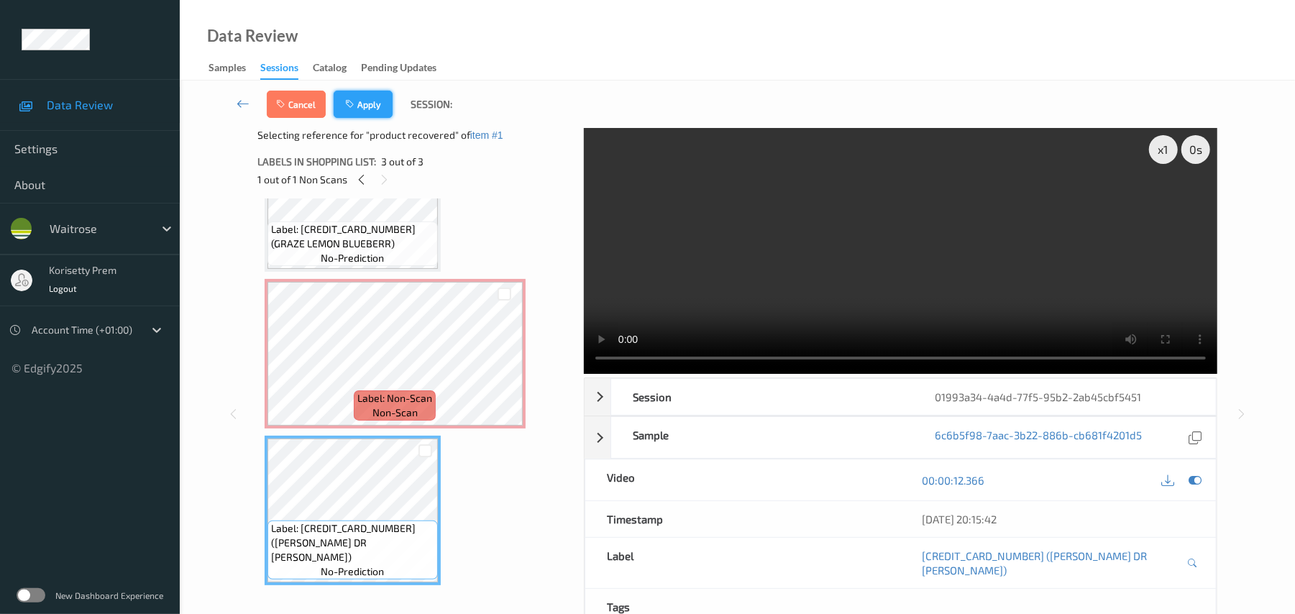 The height and width of the screenshot is (614, 1295). What do you see at coordinates (316, 162) in the screenshot?
I see `span: Labels in shopping list:` at bounding box center [316, 162].